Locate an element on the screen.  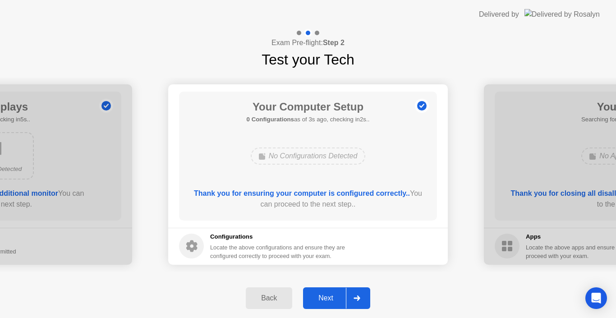
div: You can proceed to the next step.. is located at coordinates (308, 199).